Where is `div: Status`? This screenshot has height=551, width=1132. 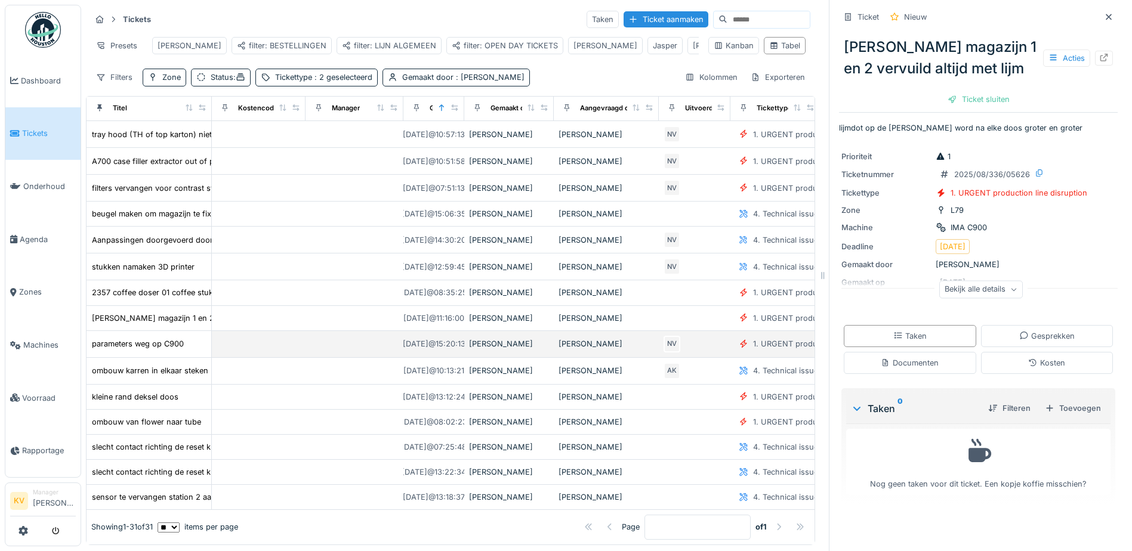 div: Status is located at coordinates (228, 77).